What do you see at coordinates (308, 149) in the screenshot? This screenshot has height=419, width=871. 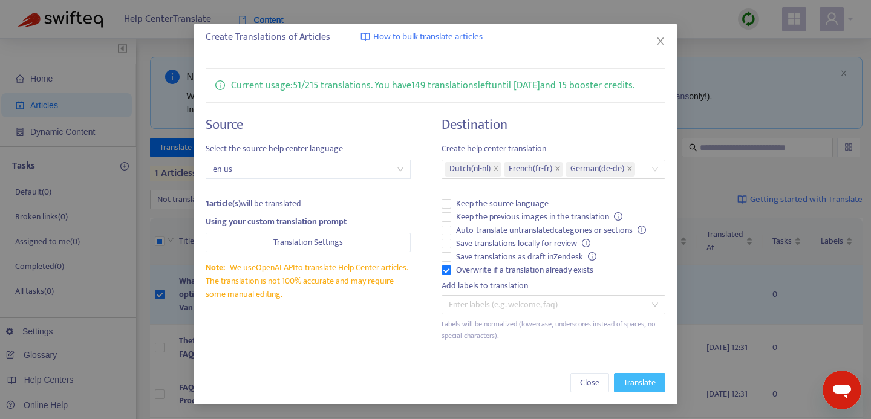 I see `span: Select the source help center language` at bounding box center [308, 149].